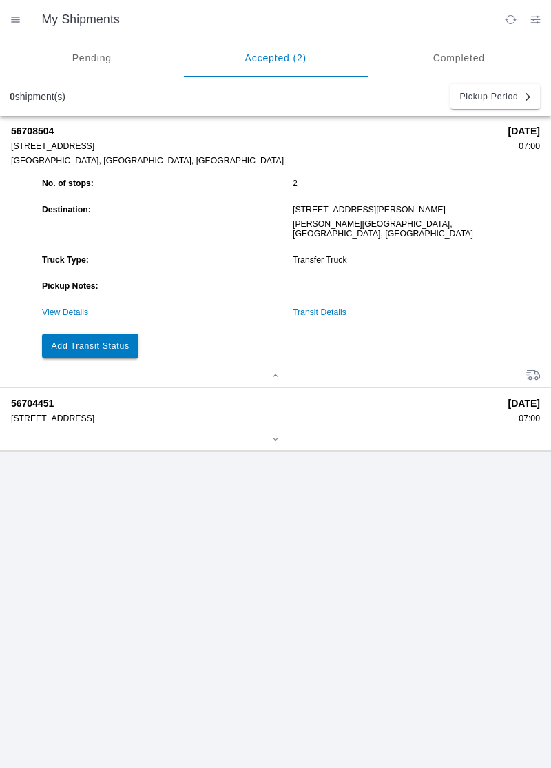 This screenshot has height=768, width=551. What do you see at coordinates (12, 97) in the screenshot?
I see `b: 0` at bounding box center [12, 97].